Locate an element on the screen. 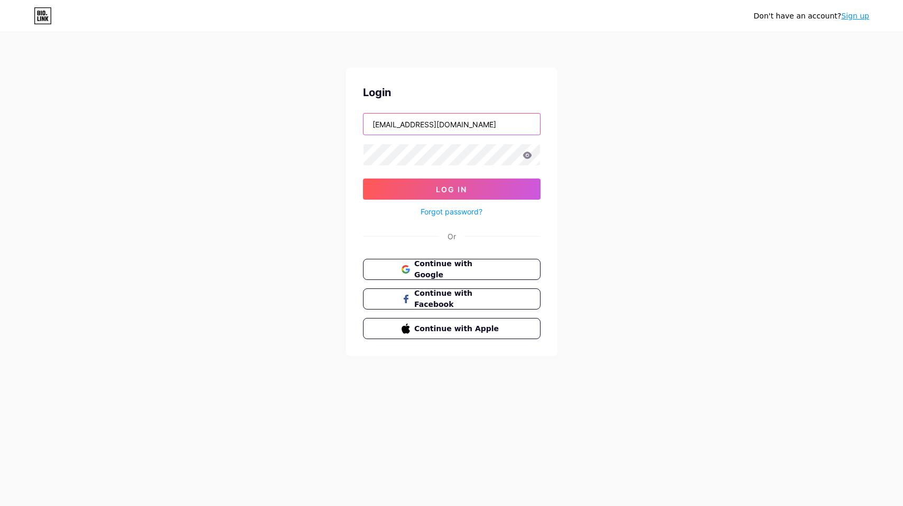 This screenshot has height=506, width=903. a: Continue with Apple is located at coordinates (452, 329).